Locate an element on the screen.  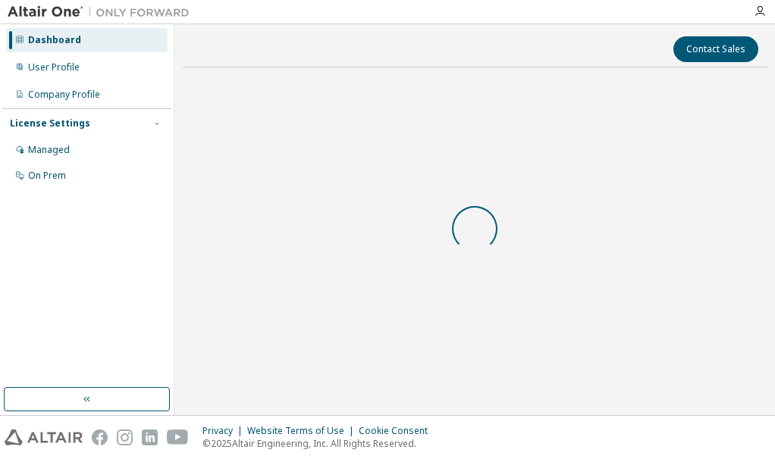
div: Cookie Consent is located at coordinates (397, 431).